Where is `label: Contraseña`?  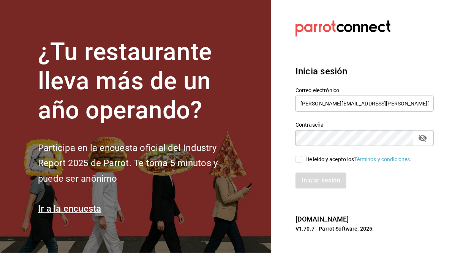
label: Contraseña is located at coordinates (365, 125).